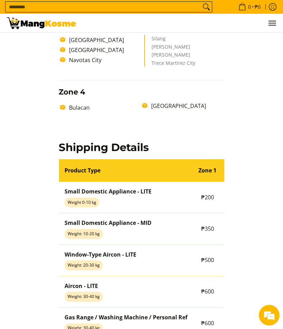  Describe the element at coordinates (68, 122) in the screenshot. I see `span: We're online!` at that location.